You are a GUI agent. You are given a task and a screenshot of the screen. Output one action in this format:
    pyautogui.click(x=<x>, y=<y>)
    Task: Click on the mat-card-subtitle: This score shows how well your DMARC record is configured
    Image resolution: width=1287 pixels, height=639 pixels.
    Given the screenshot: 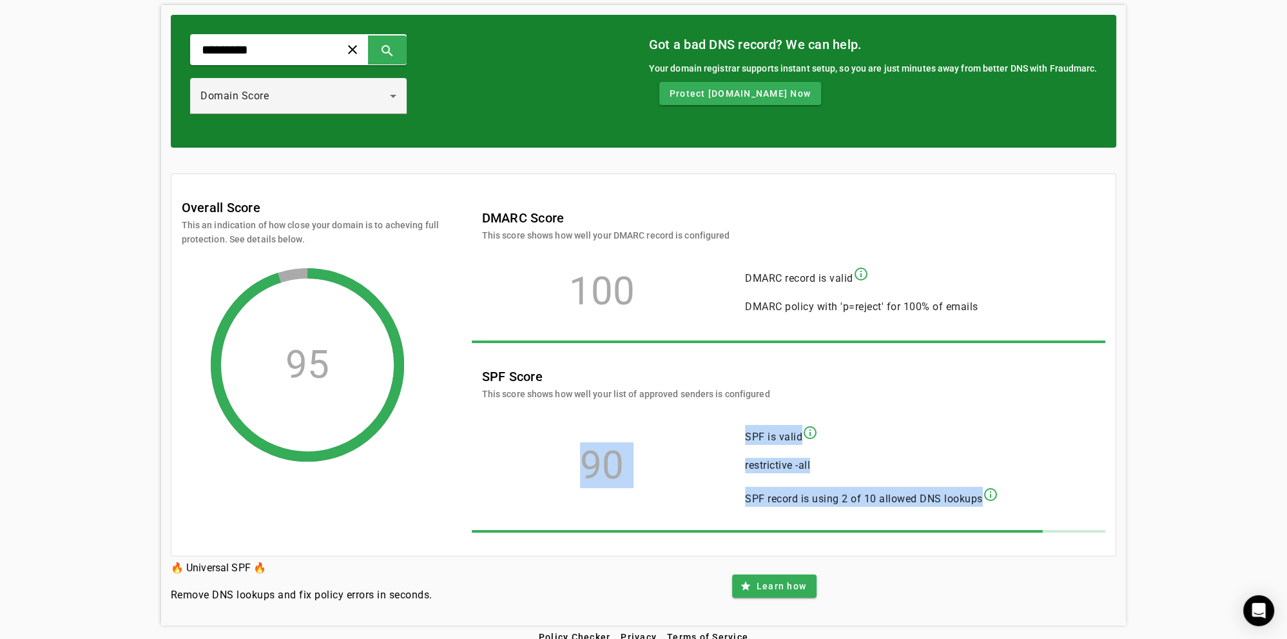 What is the action you would take?
    pyautogui.click(x=606, y=235)
    